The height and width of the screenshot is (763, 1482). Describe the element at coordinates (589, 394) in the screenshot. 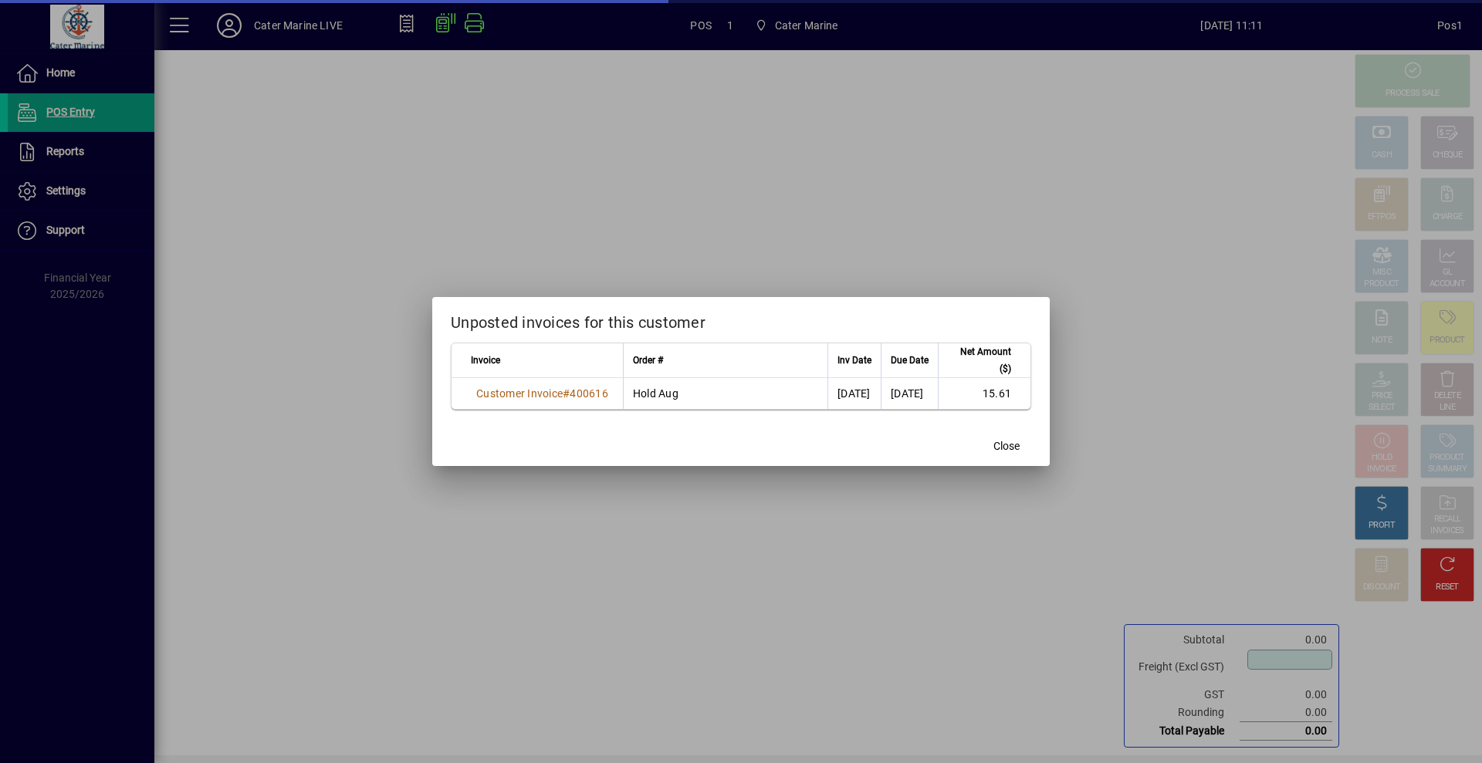

I see `span: 400616` at that location.